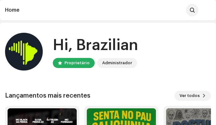  Describe the element at coordinates (190, 96) in the screenshot. I see `span: Ver todos` at that location.